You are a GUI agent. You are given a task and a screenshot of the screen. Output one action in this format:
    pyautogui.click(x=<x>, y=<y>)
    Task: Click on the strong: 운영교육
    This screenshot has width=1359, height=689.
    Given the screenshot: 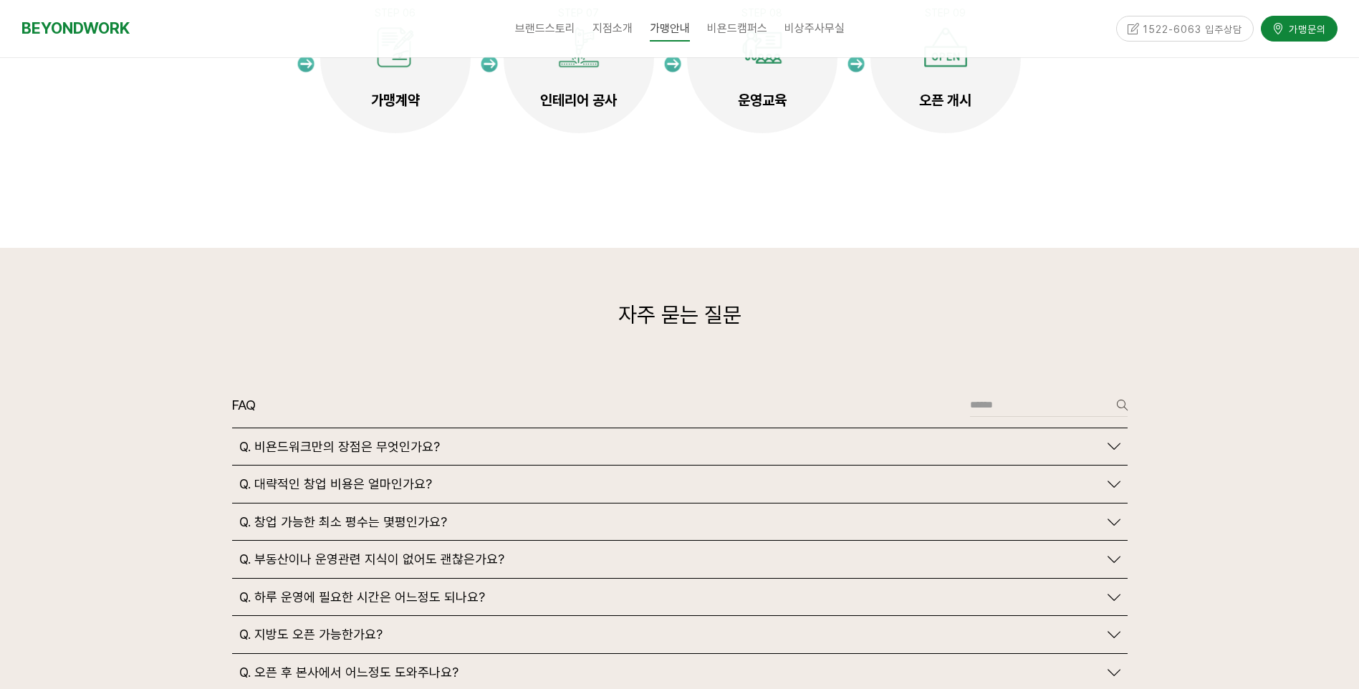 What is the action you would take?
    pyautogui.click(x=763, y=100)
    